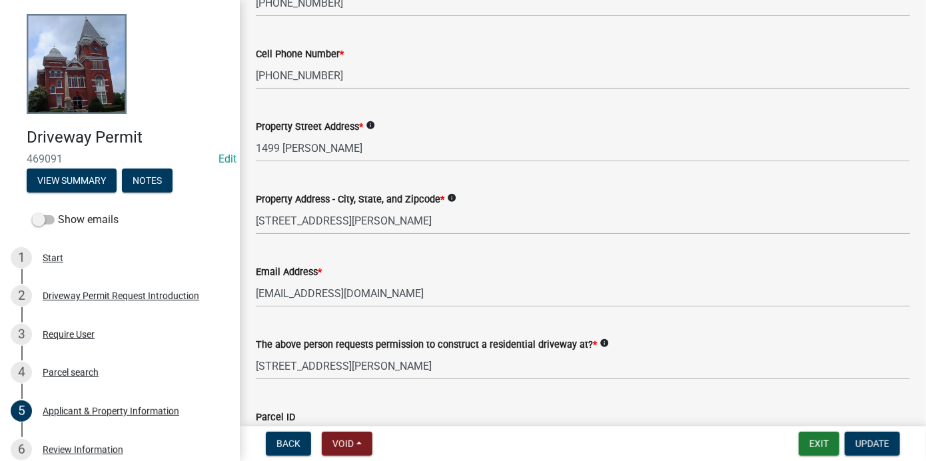 Image resolution: width=926 pixels, height=461 pixels. Describe the element at coordinates (53, 258) in the screenshot. I see `div: Start` at that location.